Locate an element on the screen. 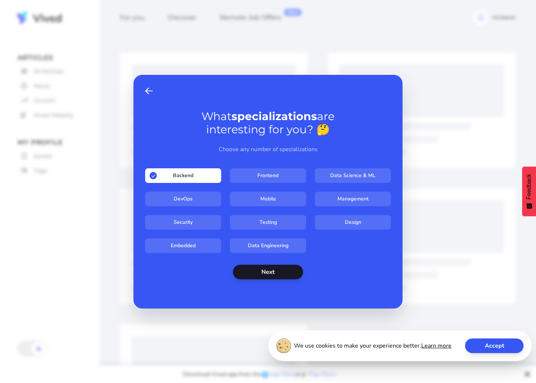 The image size is (536, 383). span: What is located at coordinates (216, 116).